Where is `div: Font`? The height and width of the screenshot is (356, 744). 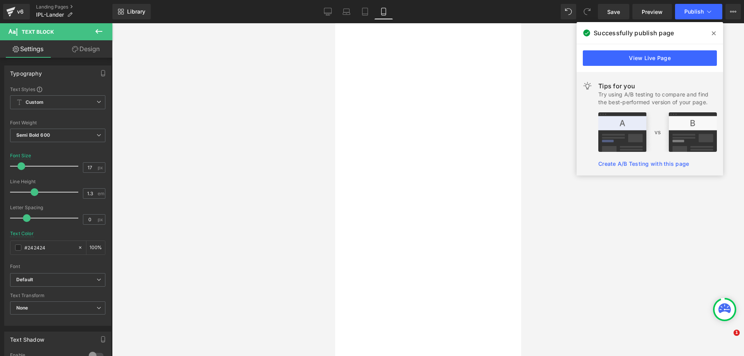
div: Font is located at coordinates (58, 267).